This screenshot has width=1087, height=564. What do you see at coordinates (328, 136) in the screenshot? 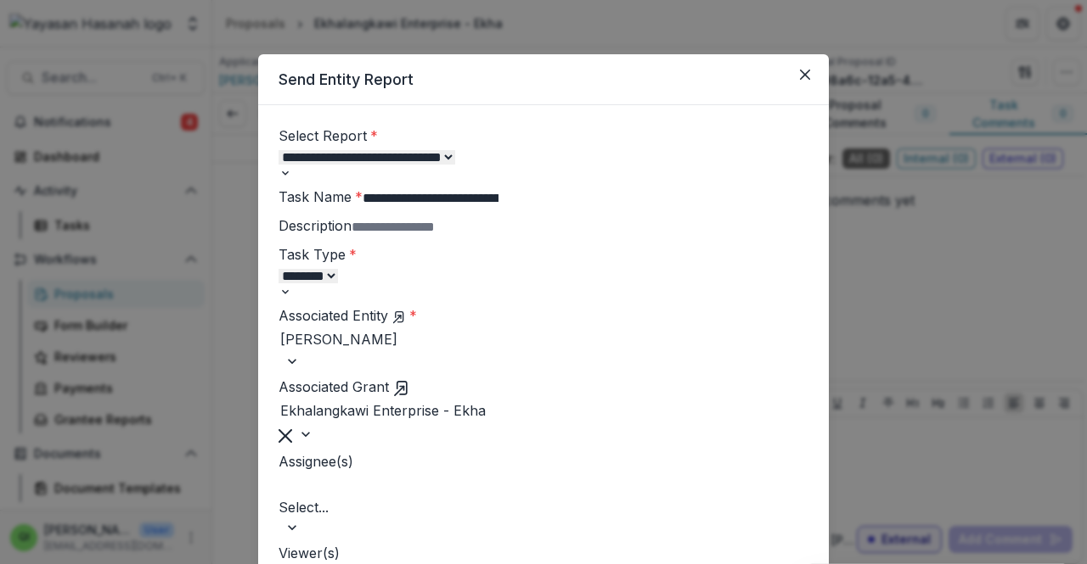
I see `label: Select Report` at bounding box center [328, 136].